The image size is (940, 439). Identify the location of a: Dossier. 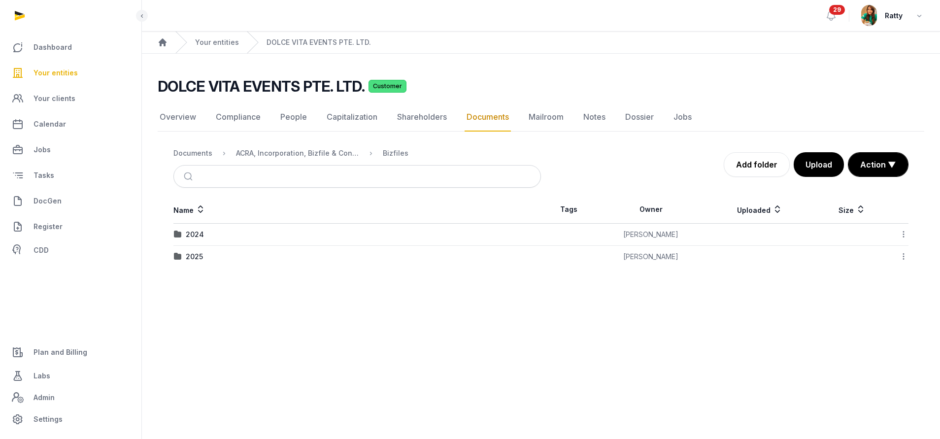
(640, 117).